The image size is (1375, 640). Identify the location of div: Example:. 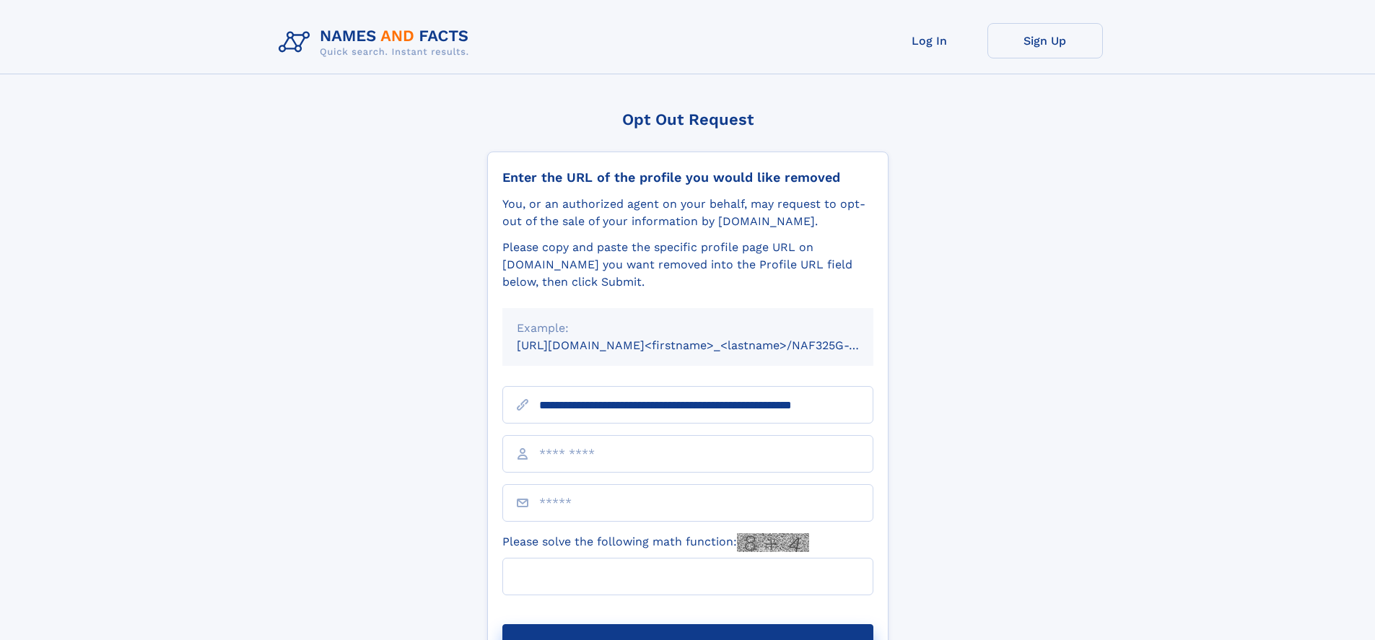
(688, 328).